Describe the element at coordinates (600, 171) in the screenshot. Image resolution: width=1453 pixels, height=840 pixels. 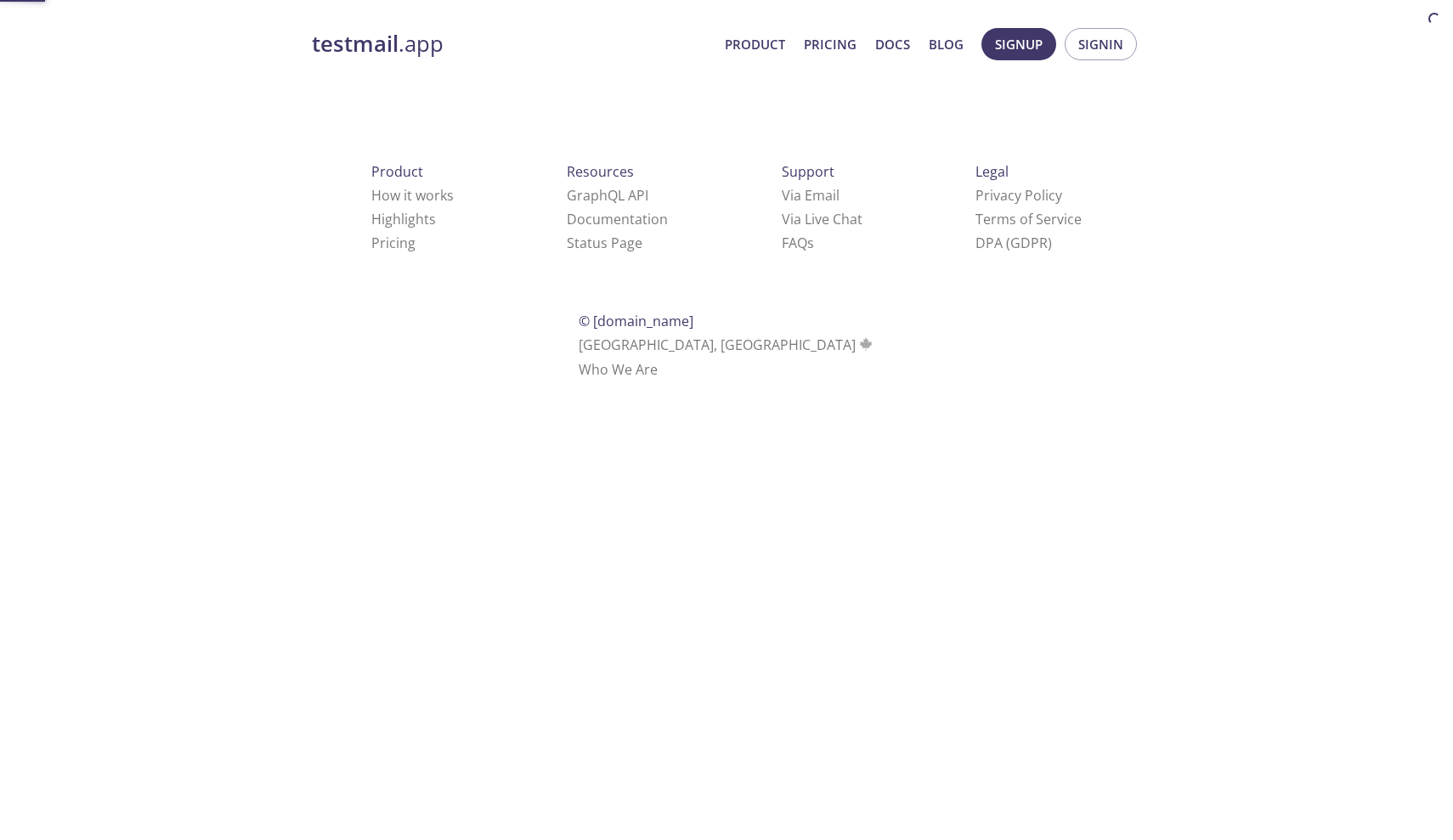
I see `span: Resources` at that location.